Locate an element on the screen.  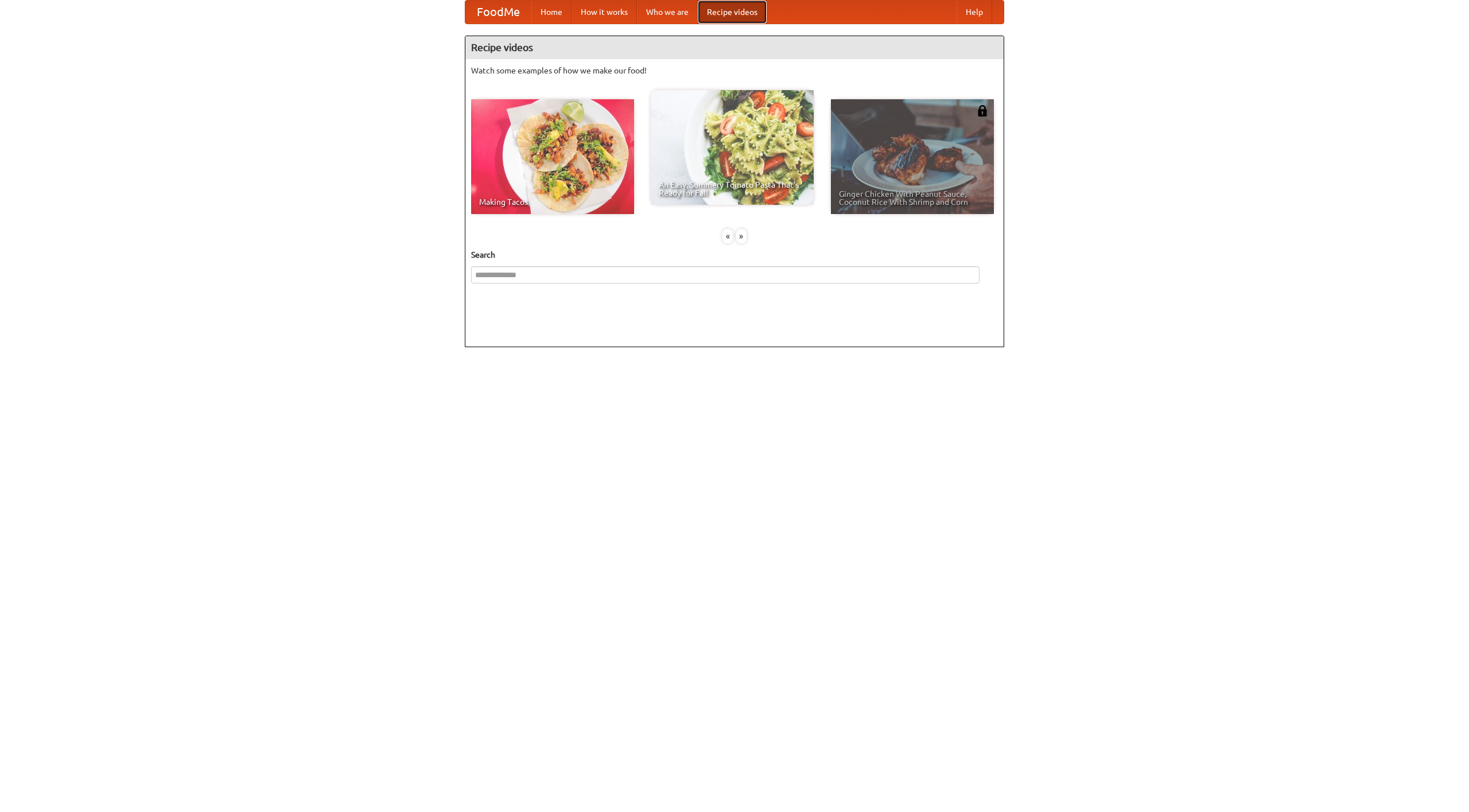
a: FoodMe is located at coordinates (498, 12).